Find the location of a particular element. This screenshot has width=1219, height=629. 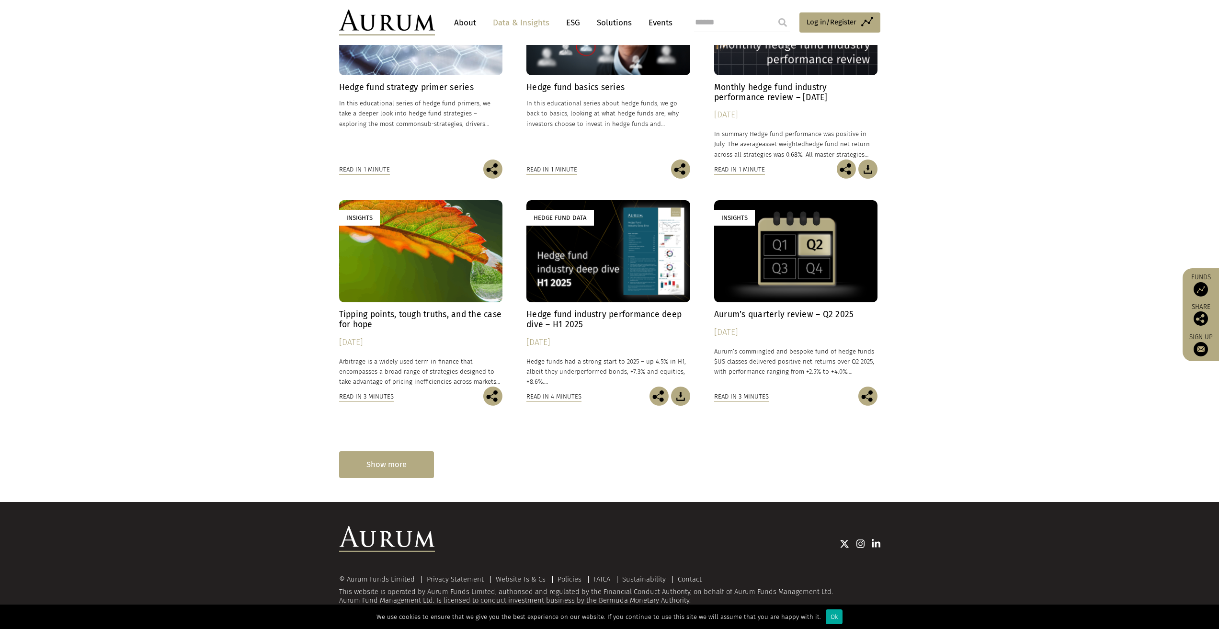

div: This website is operated by Aurum Funds Limited, authorised and regulated by the Financial Conduc... is located at coordinates (610, 590).